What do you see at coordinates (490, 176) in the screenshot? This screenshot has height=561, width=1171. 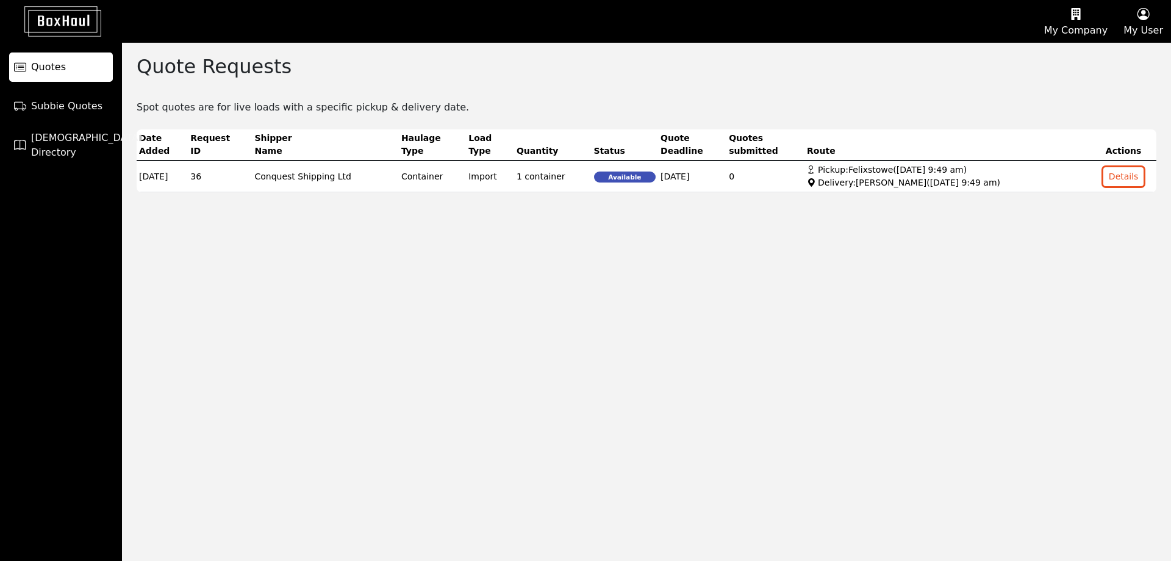 I see `td: Import` at bounding box center [490, 176].